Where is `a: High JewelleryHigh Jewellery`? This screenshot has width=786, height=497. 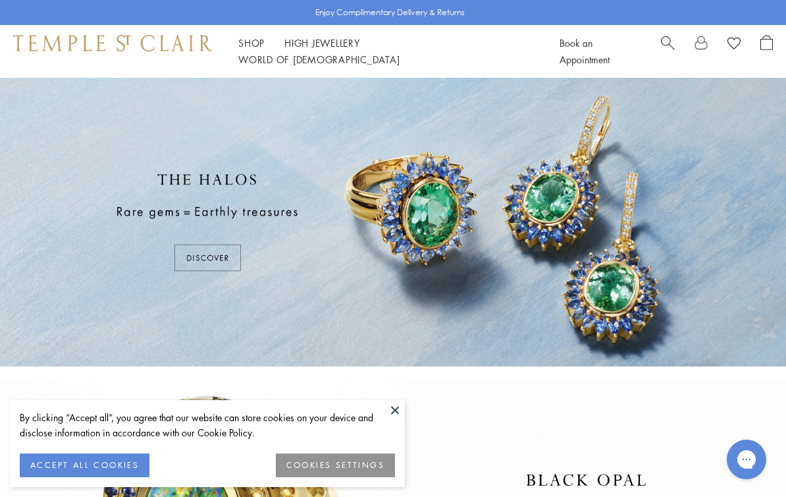
a: High JewelleryHigh Jewellery is located at coordinates (322, 43).